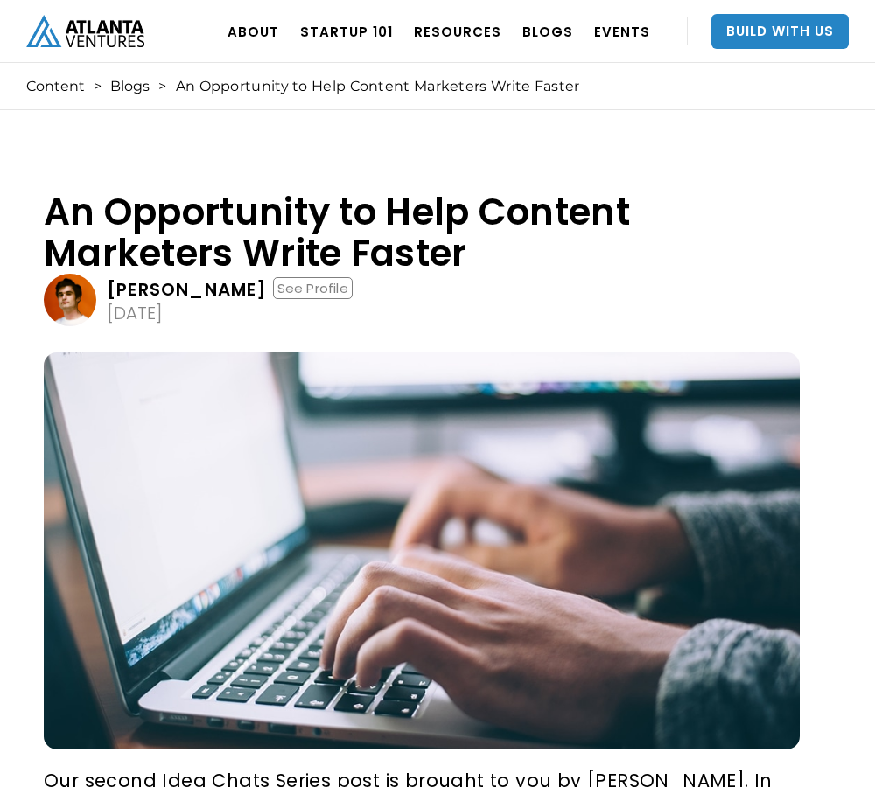 Image resolution: width=875 pixels, height=787 pixels. Describe the element at coordinates (55, 87) in the screenshot. I see `a: Content` at that location.